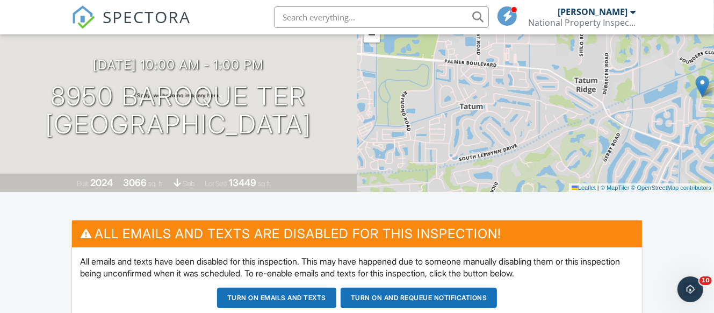  What do you see at coordinates (189, 183) in the screenshot?
I see `span: slab` at bounding box center [189, 183].